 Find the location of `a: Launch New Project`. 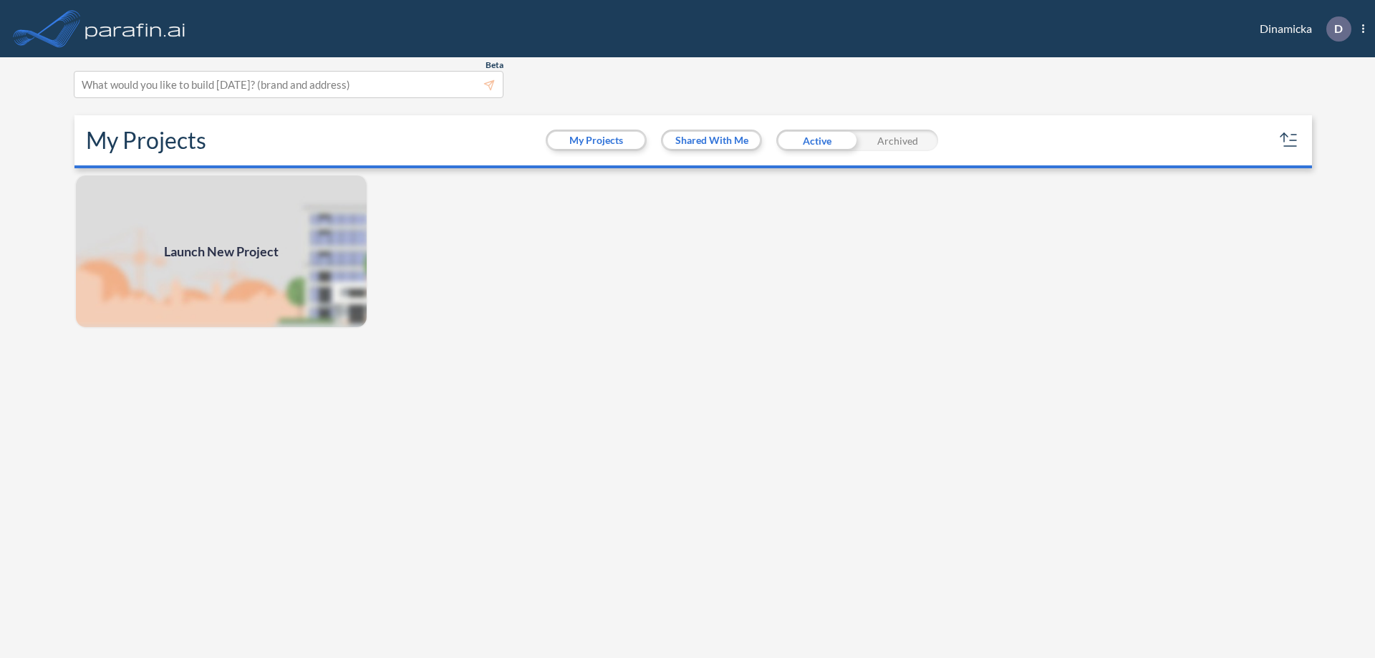

a: Launch New Project is located at coordinates (221, 251).